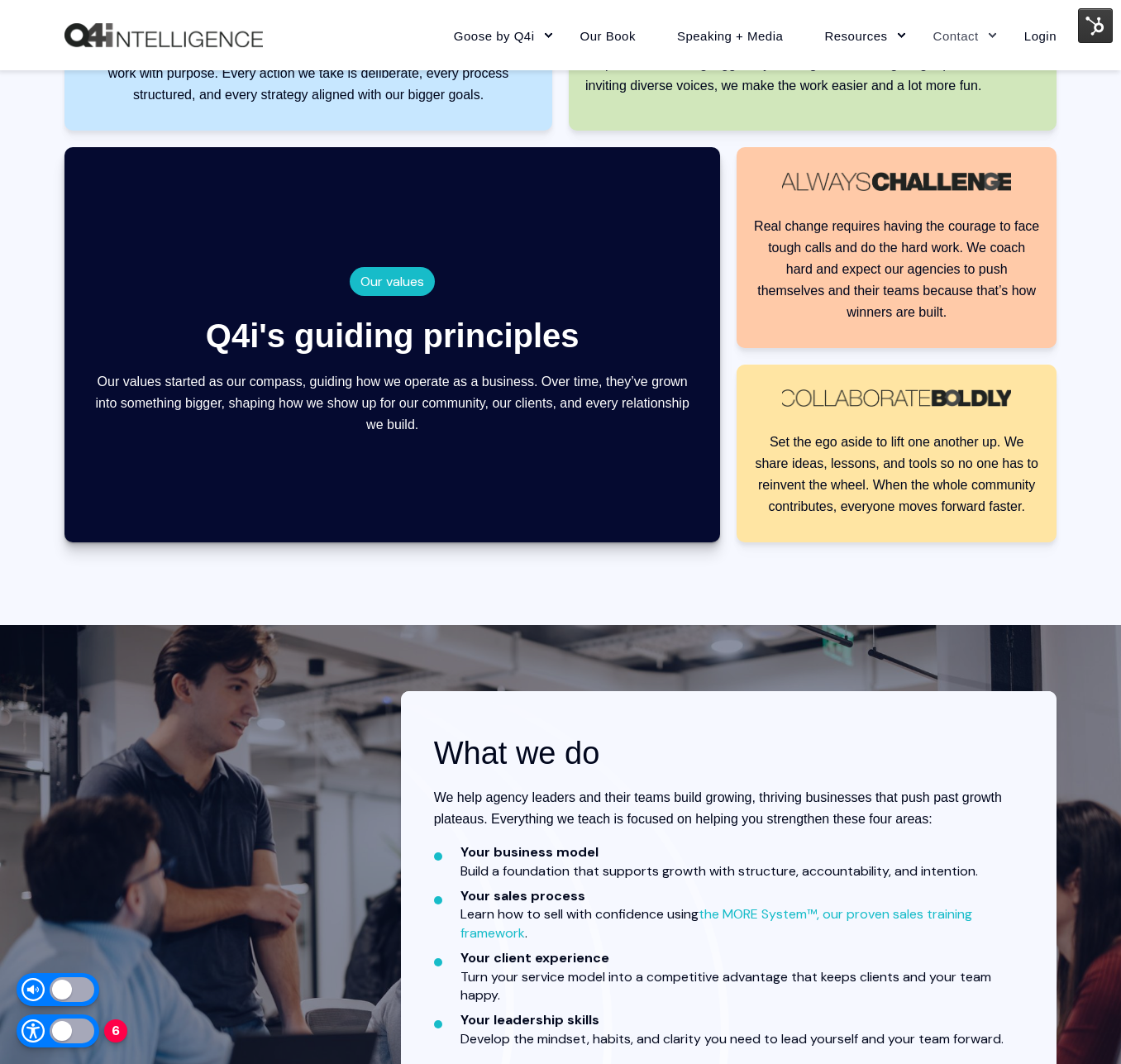 This screenshot has height=1064, width=1121. I want to click on li: Learn how to sell with confidence using ., so click(741, 914).